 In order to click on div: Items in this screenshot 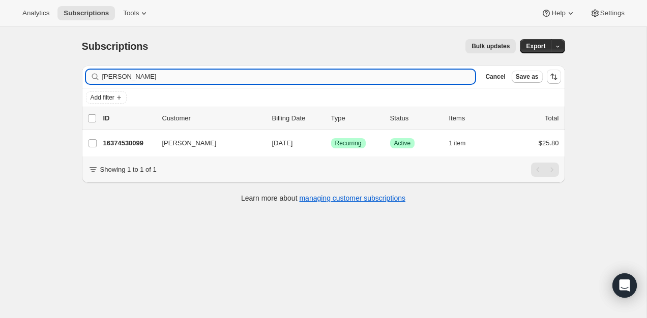, I will do `click(474, 118)`.